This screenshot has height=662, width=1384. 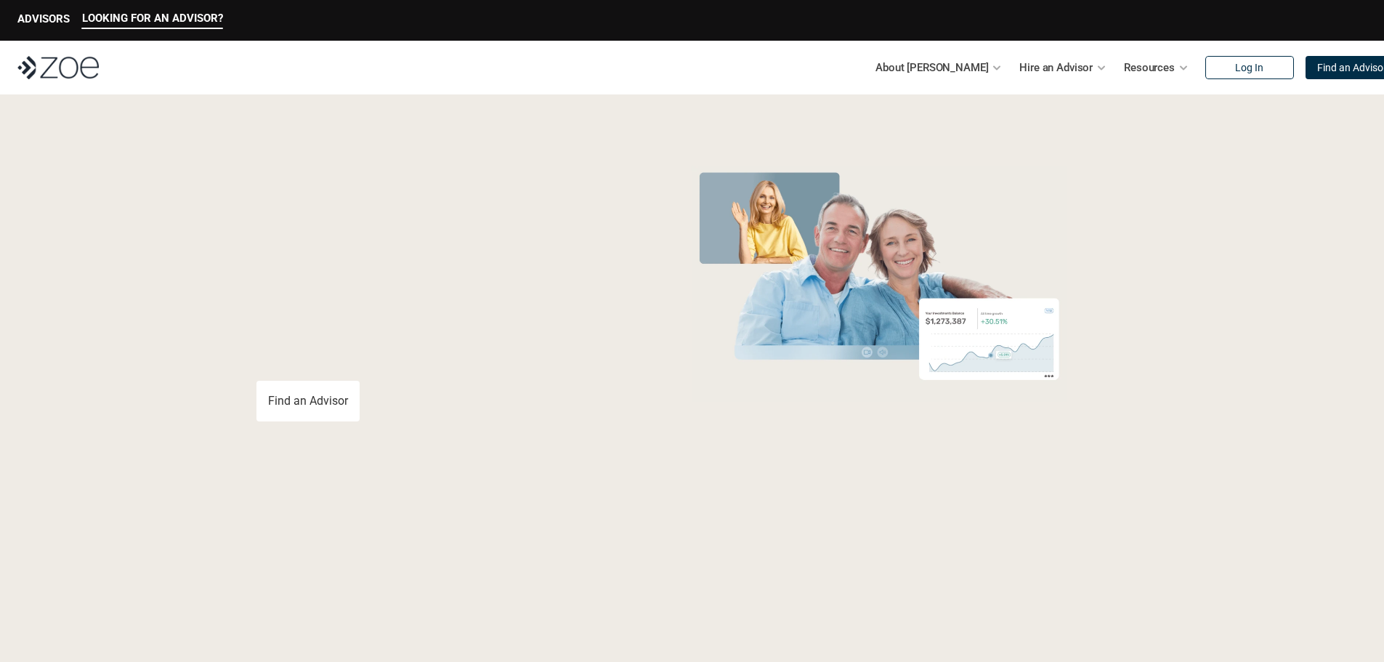 I want to click on span: Grow Your Wealth, so click(x=418, y=188).